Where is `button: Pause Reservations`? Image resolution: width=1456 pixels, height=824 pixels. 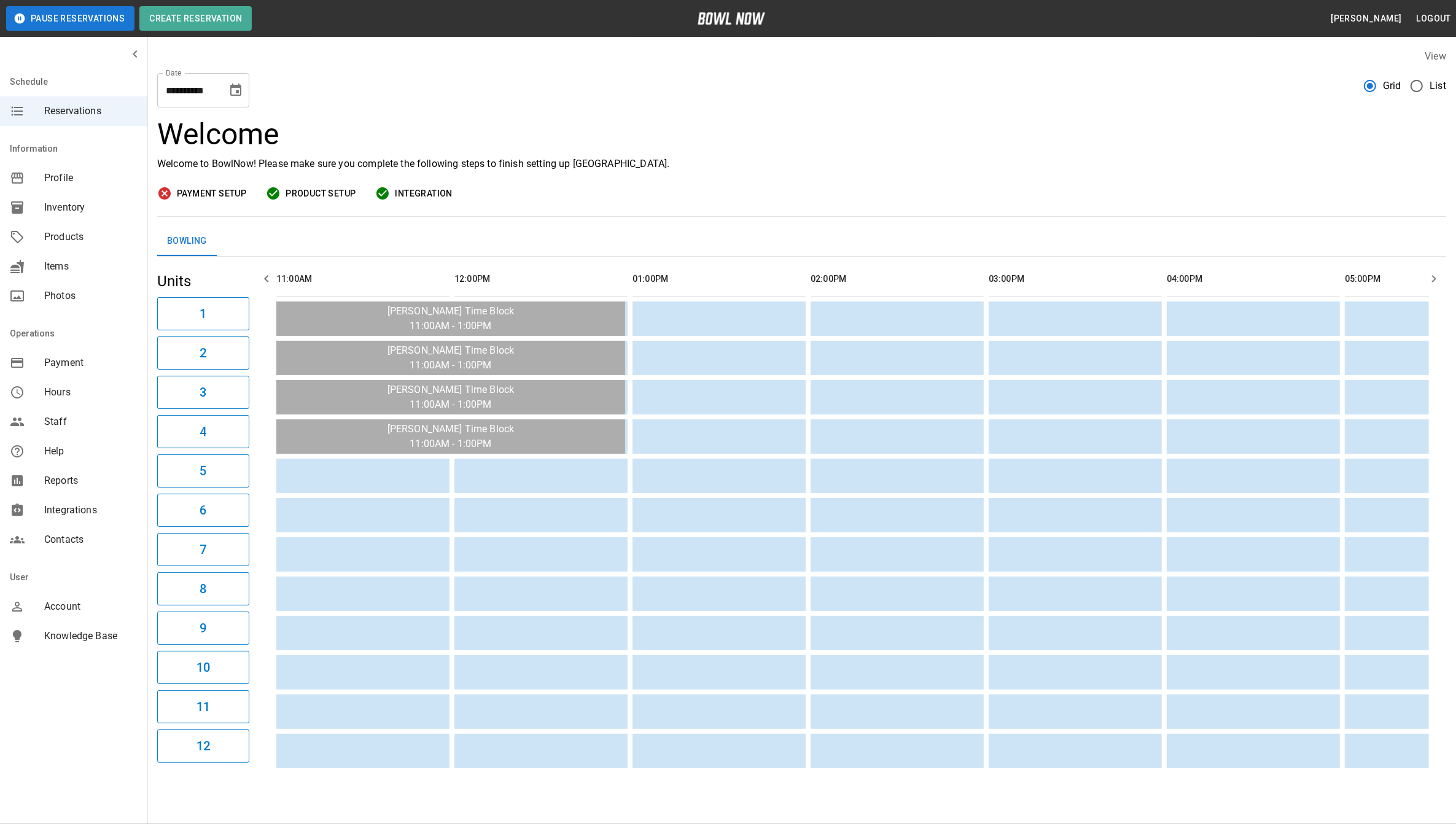 button: Pause Reservations is located at coordinates (70, 19).